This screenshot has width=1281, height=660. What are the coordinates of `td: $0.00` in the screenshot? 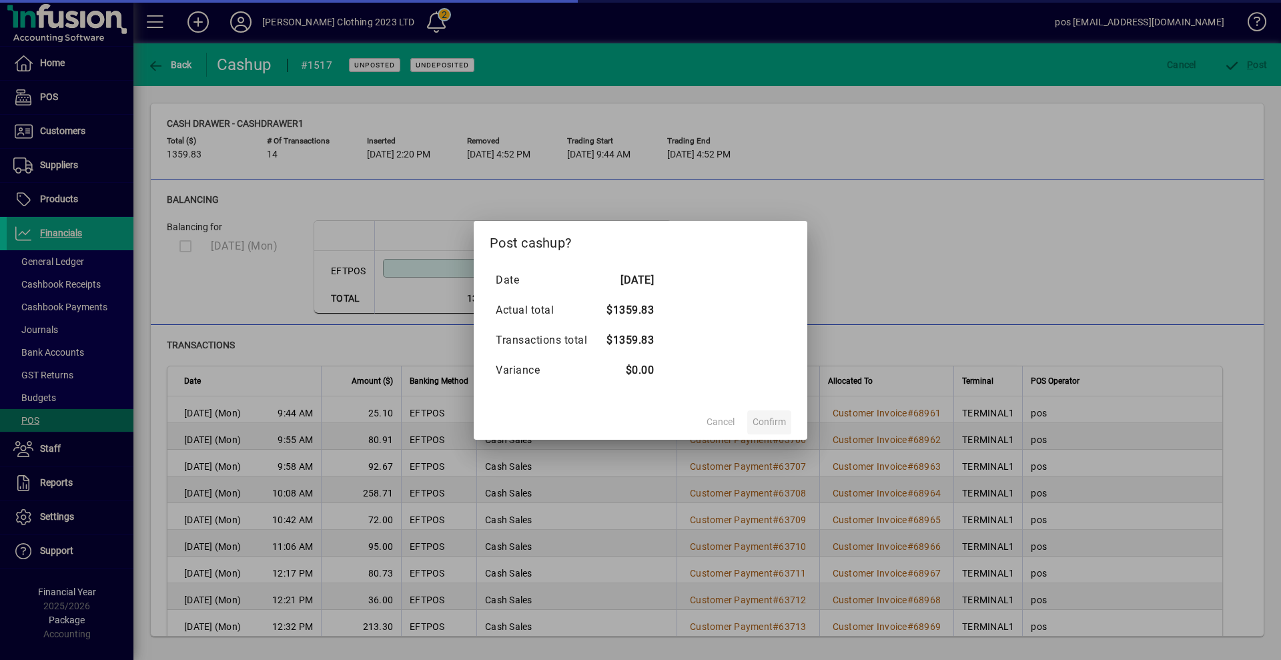 It's located at (627, 370).